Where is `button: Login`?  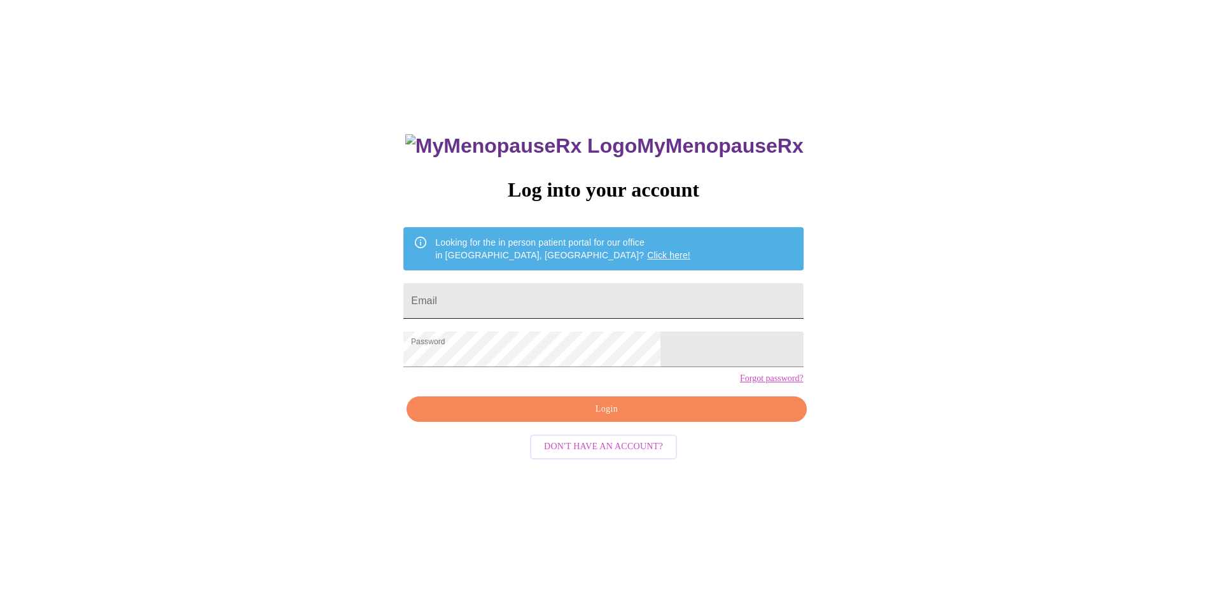
button: Login is located at coordinates (606, 409).